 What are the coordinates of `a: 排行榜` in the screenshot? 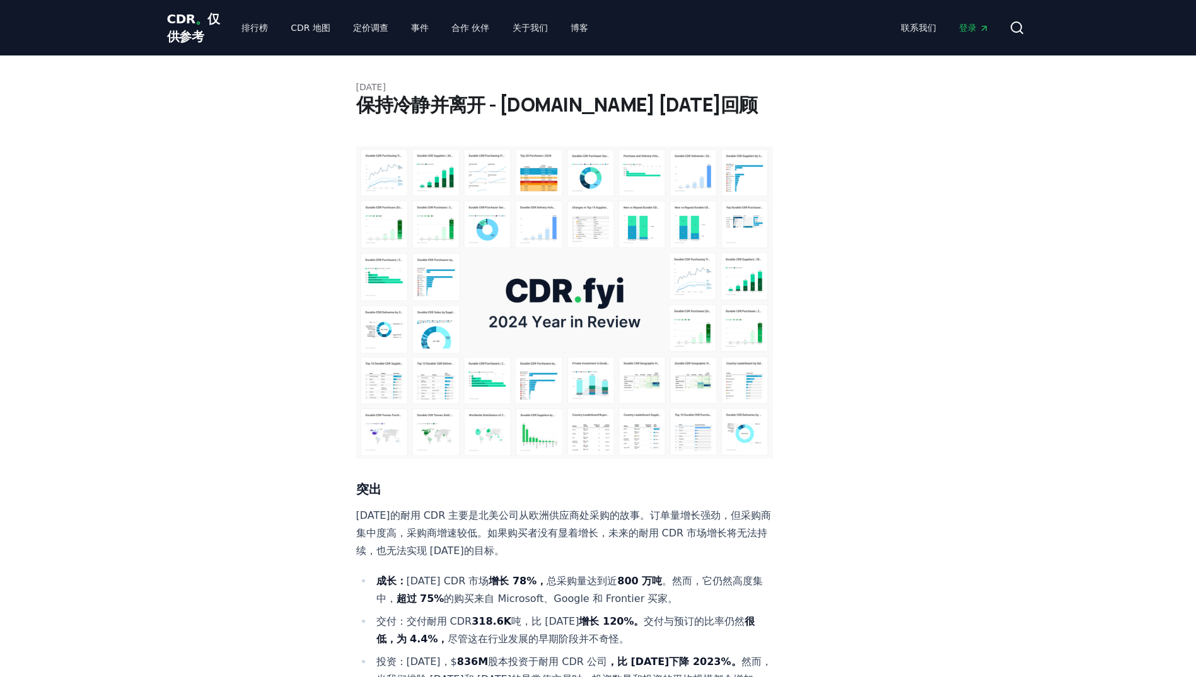 It's located at (255, 28).